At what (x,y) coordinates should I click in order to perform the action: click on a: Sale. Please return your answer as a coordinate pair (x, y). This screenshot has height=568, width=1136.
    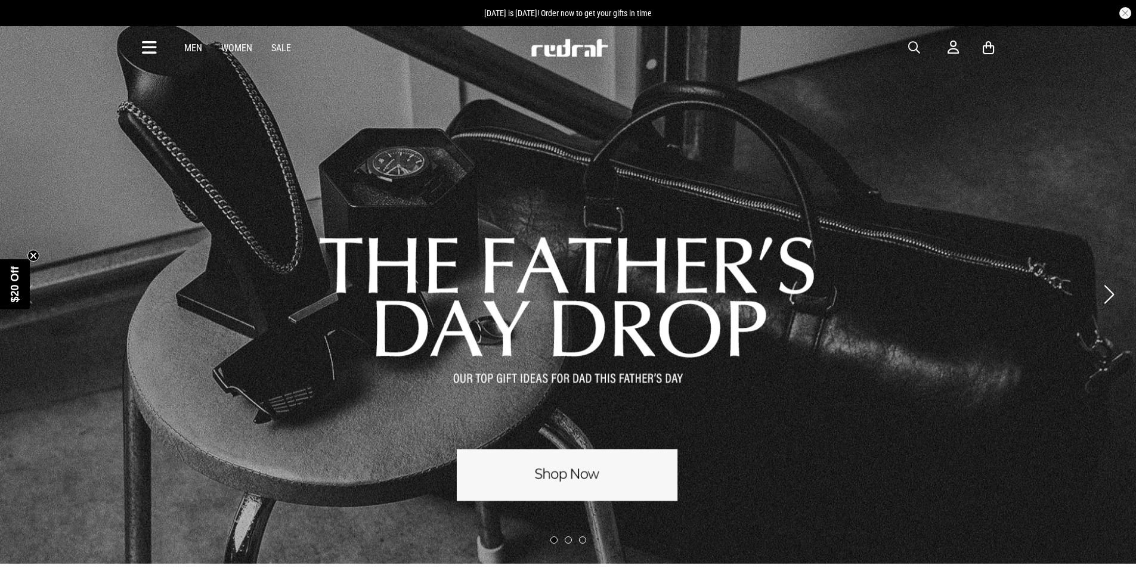
    Looking at the image, I should click on (281, 48).